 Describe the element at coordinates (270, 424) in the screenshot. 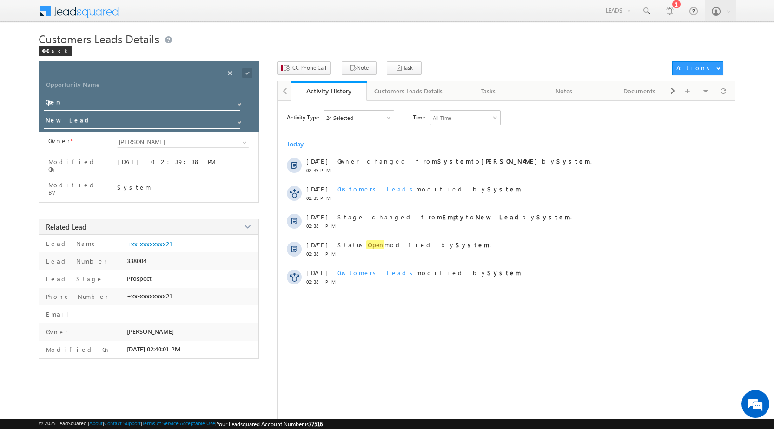

I see `span: Your Leadsquared Account Number is` at that location.